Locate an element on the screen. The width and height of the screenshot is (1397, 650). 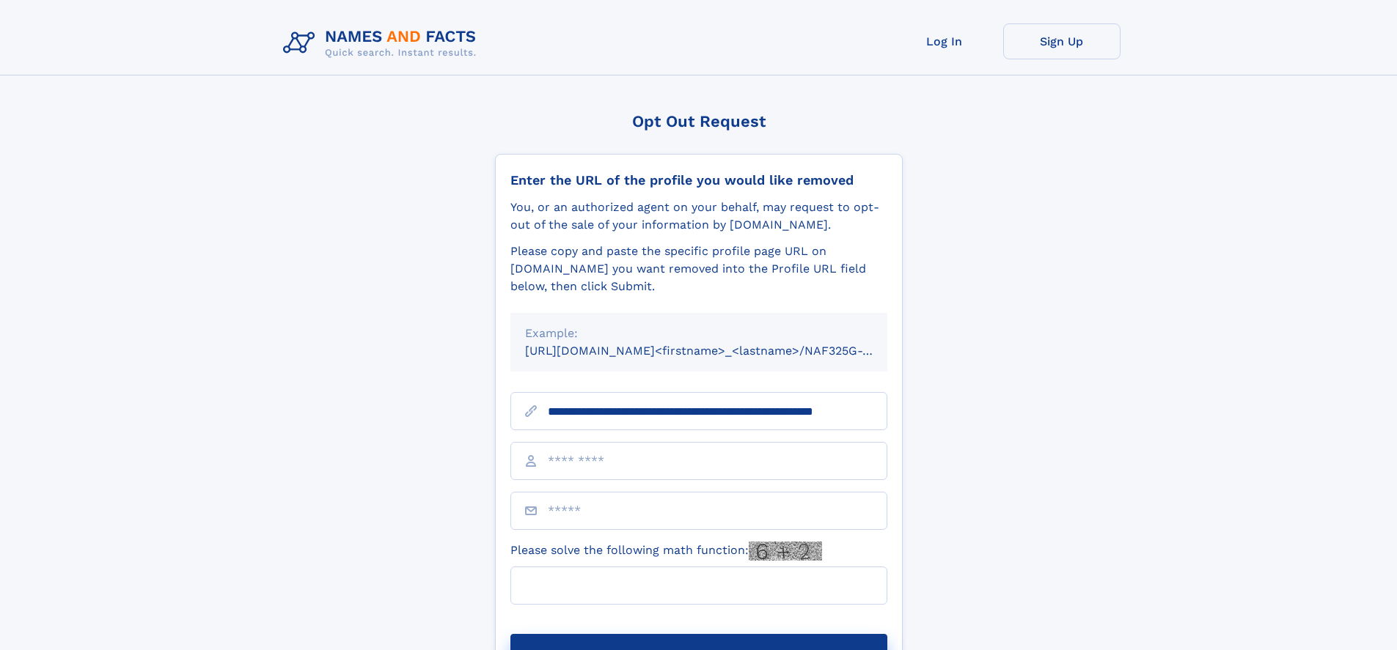
div: Enter the URL of the profile you would like removed is located at coordinates (699, 180).